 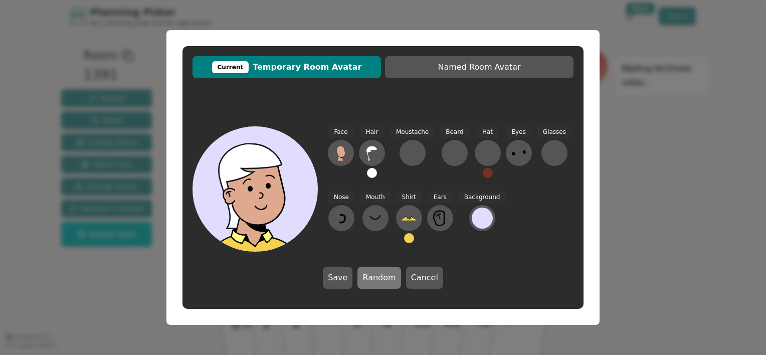 What do you see at coordinates (376, 197) in the screenshot?
I see `span: Mouth` at bounding box center [376, 197].